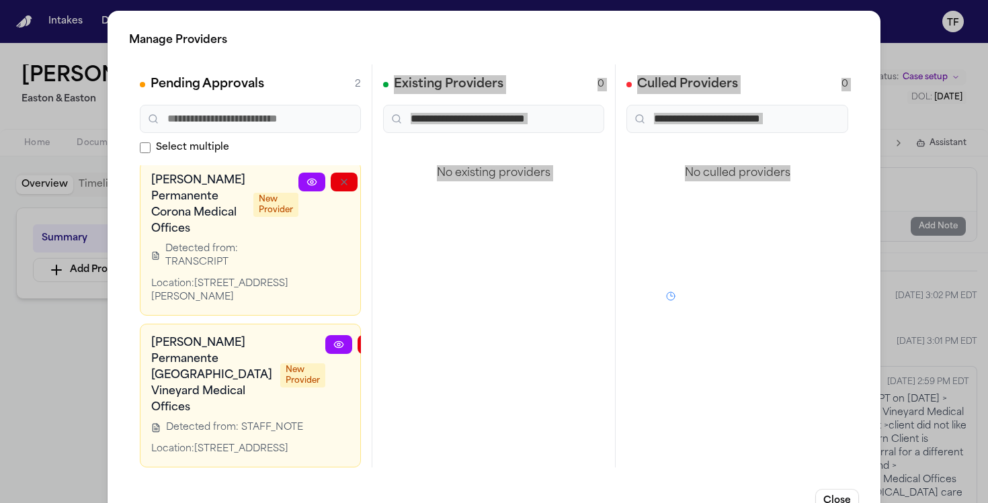 Image resolution: width=988 pixels, height=503 pixels. I want to click on h2: Manage Providers, so click(494, 40).